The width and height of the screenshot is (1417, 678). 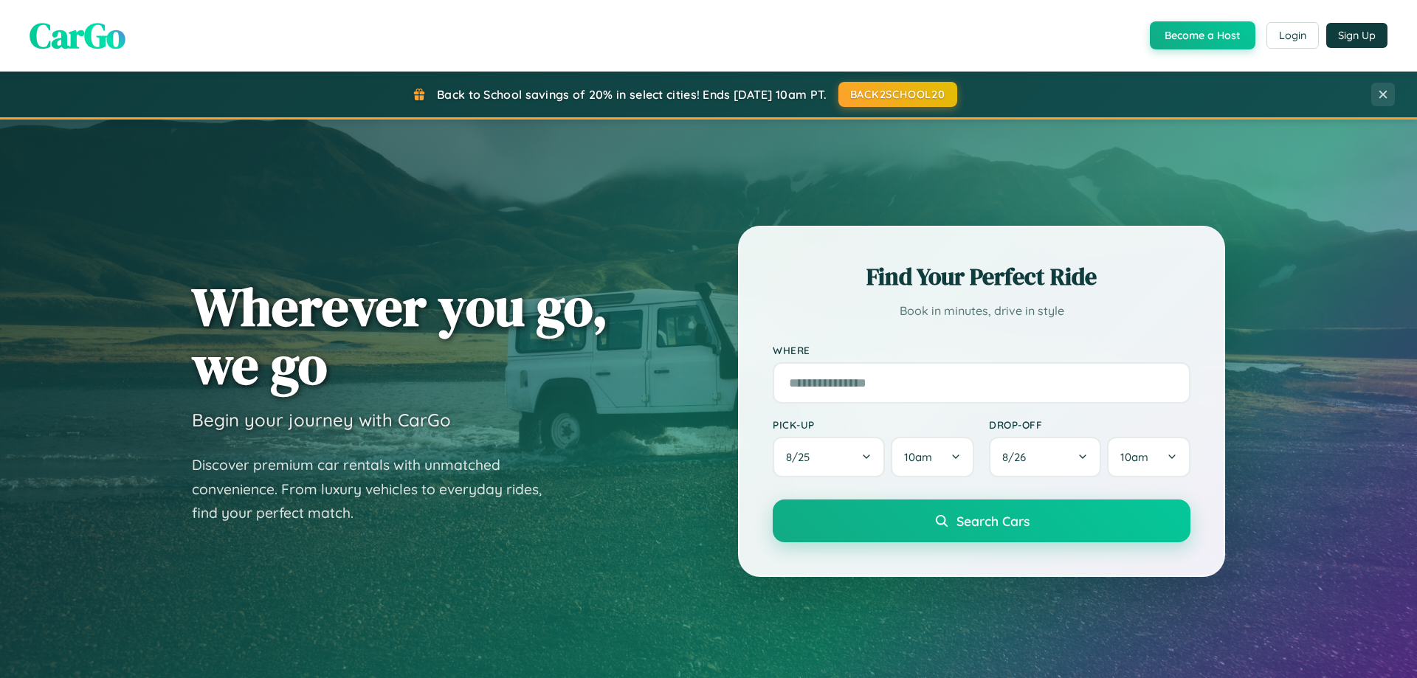 What do you see at coordinates (376, 489) in the screenshot?
I see `p: Discover premium car rentals with unmatched convenience. From luxury vehicles to everyday rides, ...` at bounding box center [376, 489].